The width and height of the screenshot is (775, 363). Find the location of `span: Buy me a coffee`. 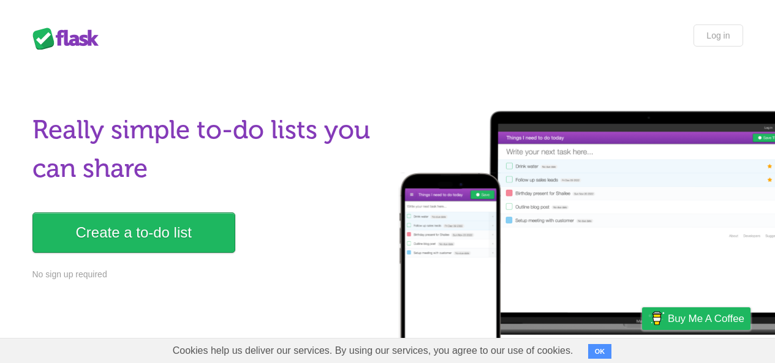

span: Buy me a coffee is located at coordinates (706, 318).